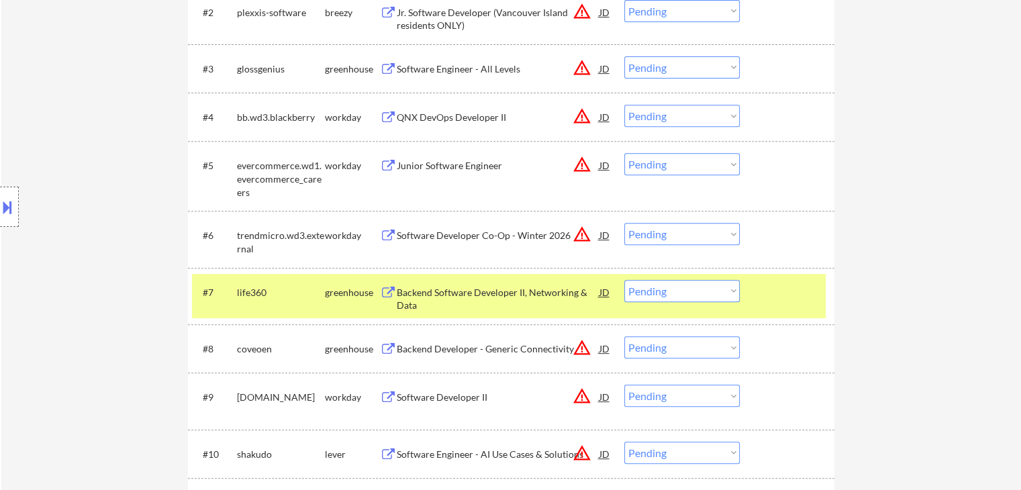 This screenshot has width=1021, height=490. Describe the element at coordinates (214, 69) in the screenshot. I see `div: #3` at that location.